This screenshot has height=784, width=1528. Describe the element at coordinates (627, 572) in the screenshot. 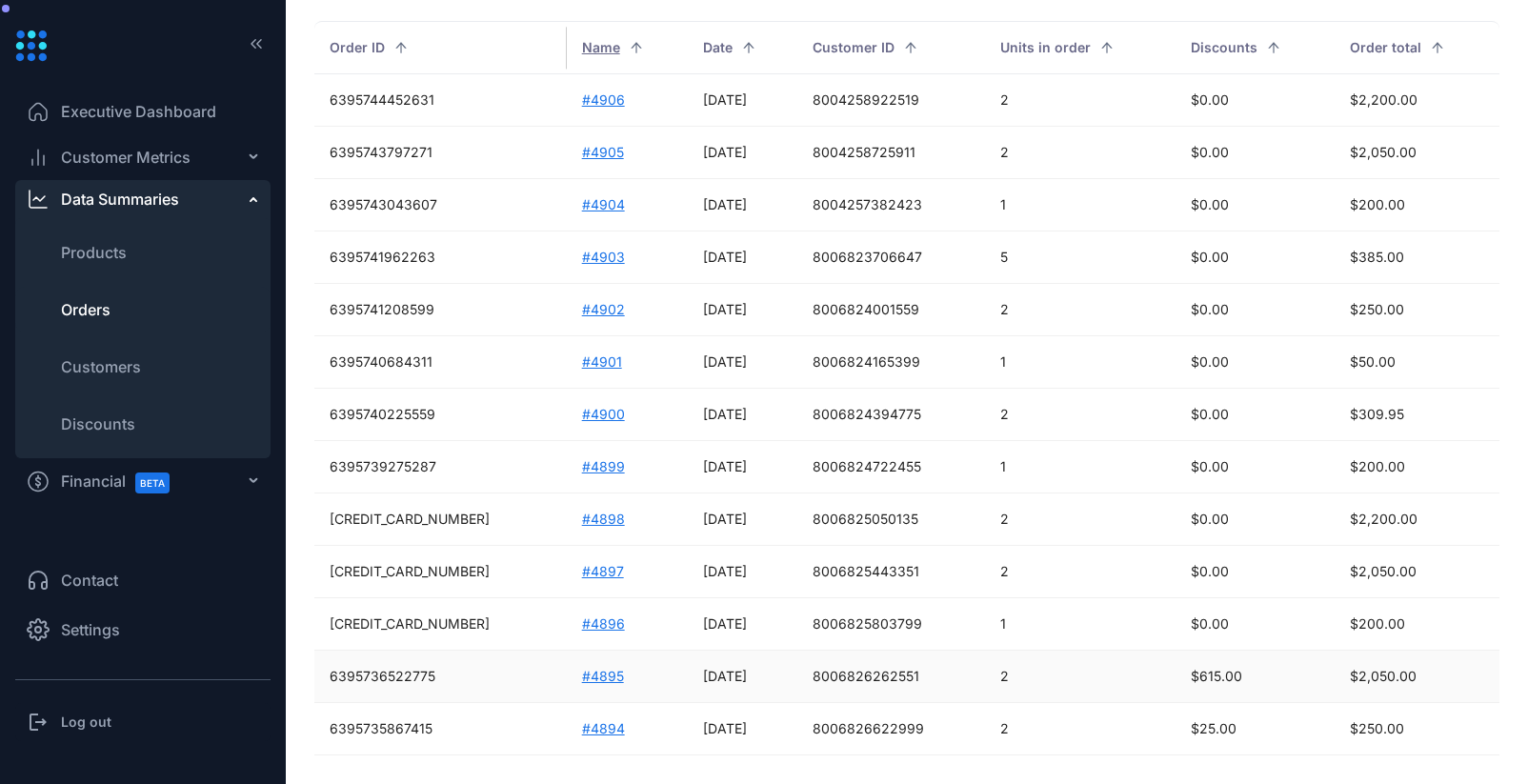

I see `td: #4897` at that location.